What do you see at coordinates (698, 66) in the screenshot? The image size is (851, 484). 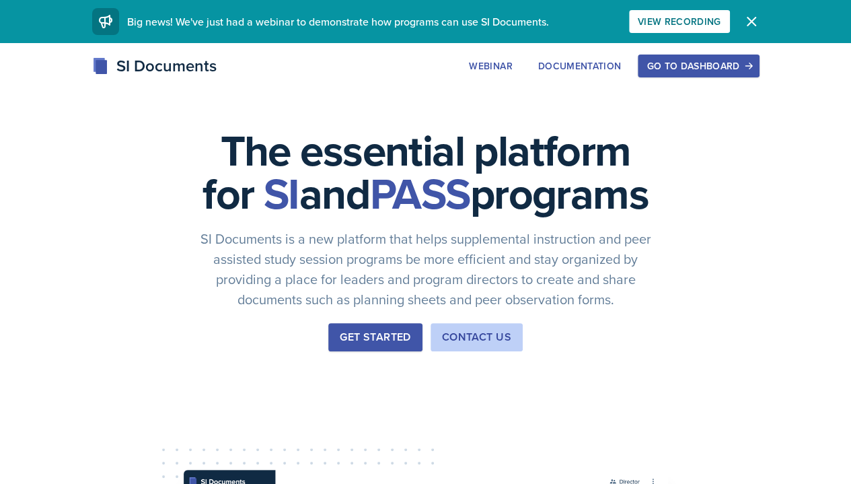 I see `div: Go to Dashboard` at bounding box center [698, 66].